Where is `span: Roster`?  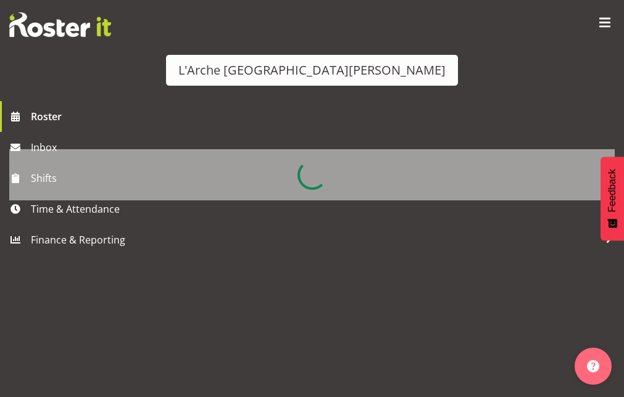 span: Roster is located at coordinates (324, 117).